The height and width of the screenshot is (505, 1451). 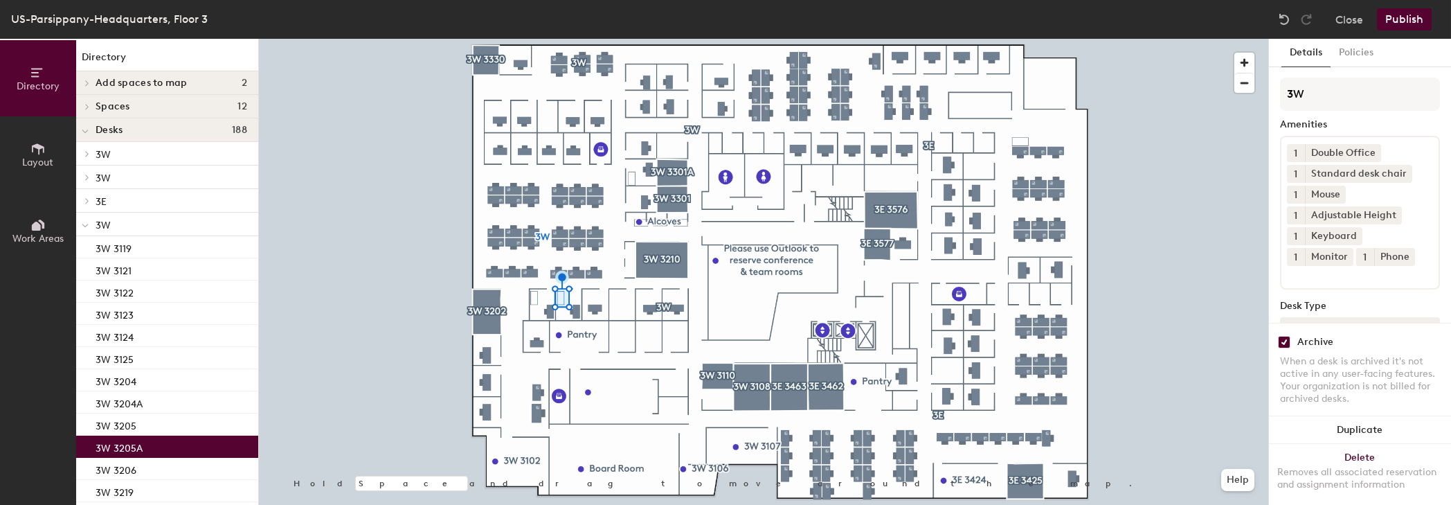 I want to click on p: 3W 3205A, so click(x=119, y=446).